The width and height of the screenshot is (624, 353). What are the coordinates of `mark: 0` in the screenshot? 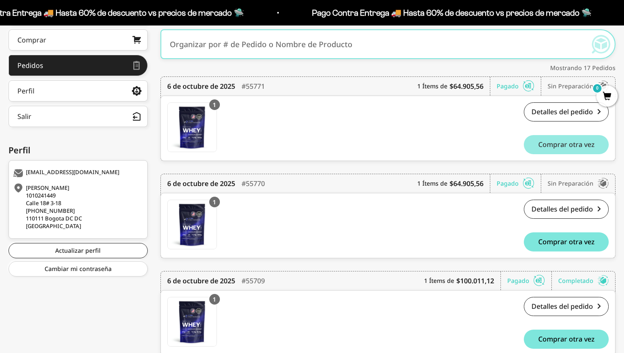 It's located at (597, 88).